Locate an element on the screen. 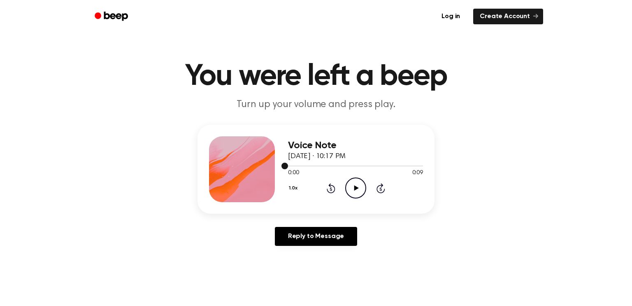 Image resolution: width=632 pixels, height=306 pixels. a: Create Account is located at coordinates (508, 16).